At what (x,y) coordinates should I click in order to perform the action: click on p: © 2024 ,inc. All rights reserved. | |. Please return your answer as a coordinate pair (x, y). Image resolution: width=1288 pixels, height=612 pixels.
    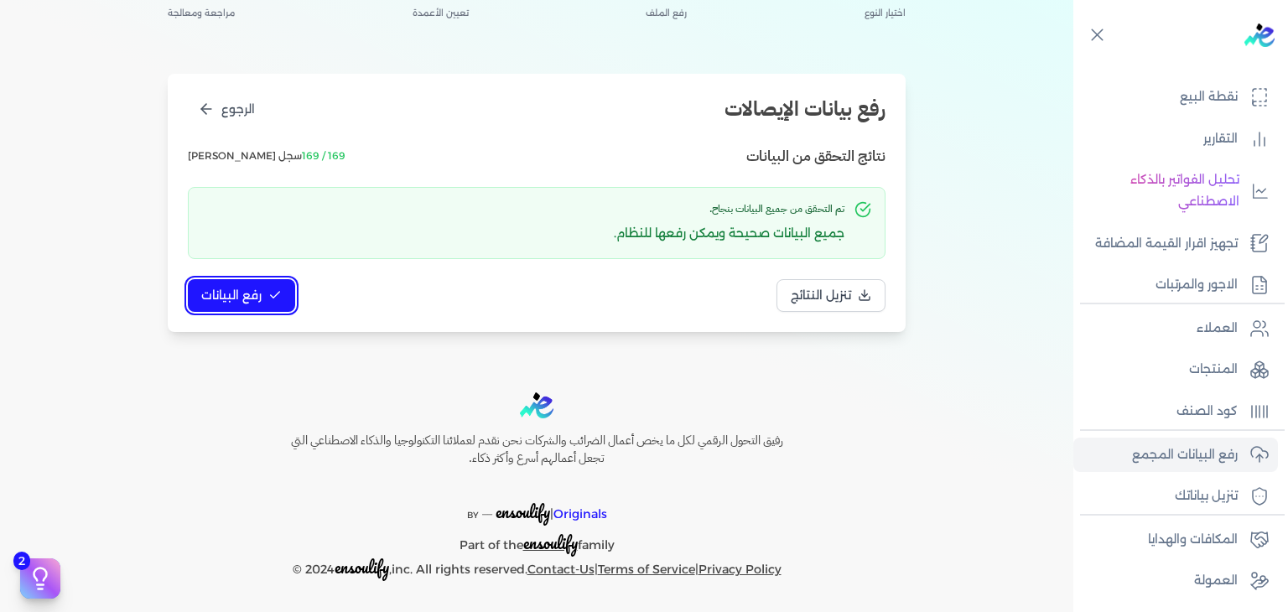
    Looking at the image, I should click on (537, 569).